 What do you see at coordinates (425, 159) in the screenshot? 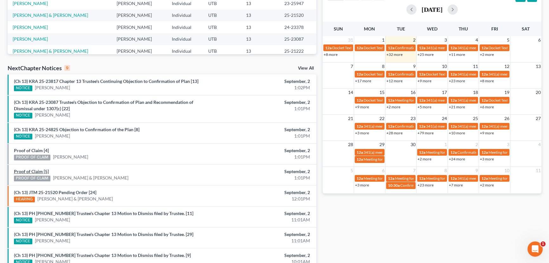
I see `a: +2 more` at bounding box center [425, 159].